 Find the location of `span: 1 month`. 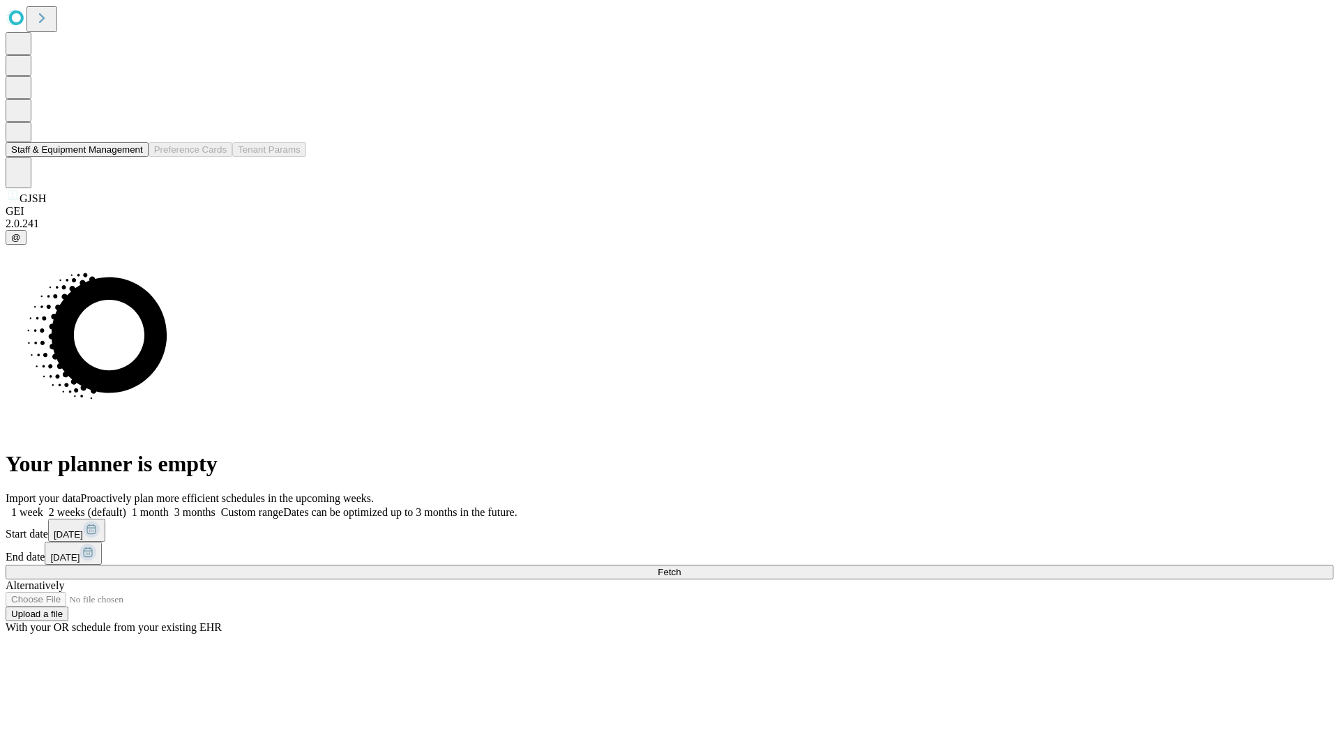

span: 1 month is located at coordinates (150, 512).